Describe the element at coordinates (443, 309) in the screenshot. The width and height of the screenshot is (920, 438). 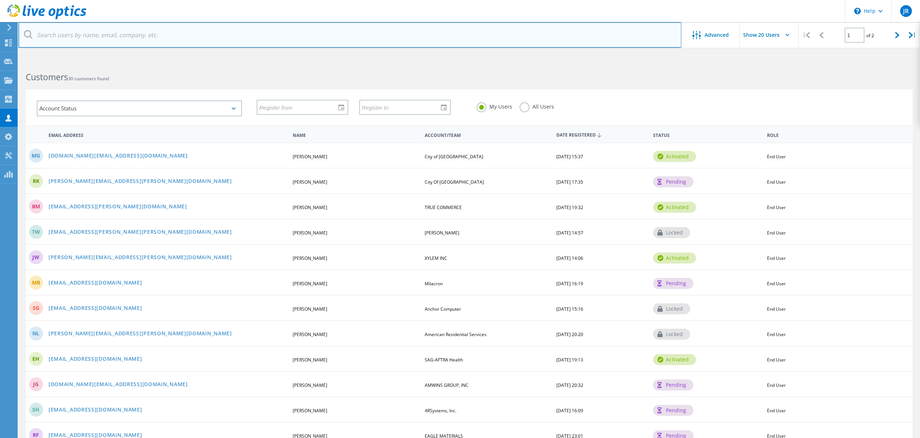
I see `span: Anchor Computer` at that location.